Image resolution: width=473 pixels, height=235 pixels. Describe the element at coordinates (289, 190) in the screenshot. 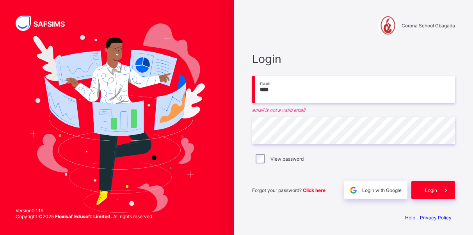

I see `span: Forgot your password?` at that location.